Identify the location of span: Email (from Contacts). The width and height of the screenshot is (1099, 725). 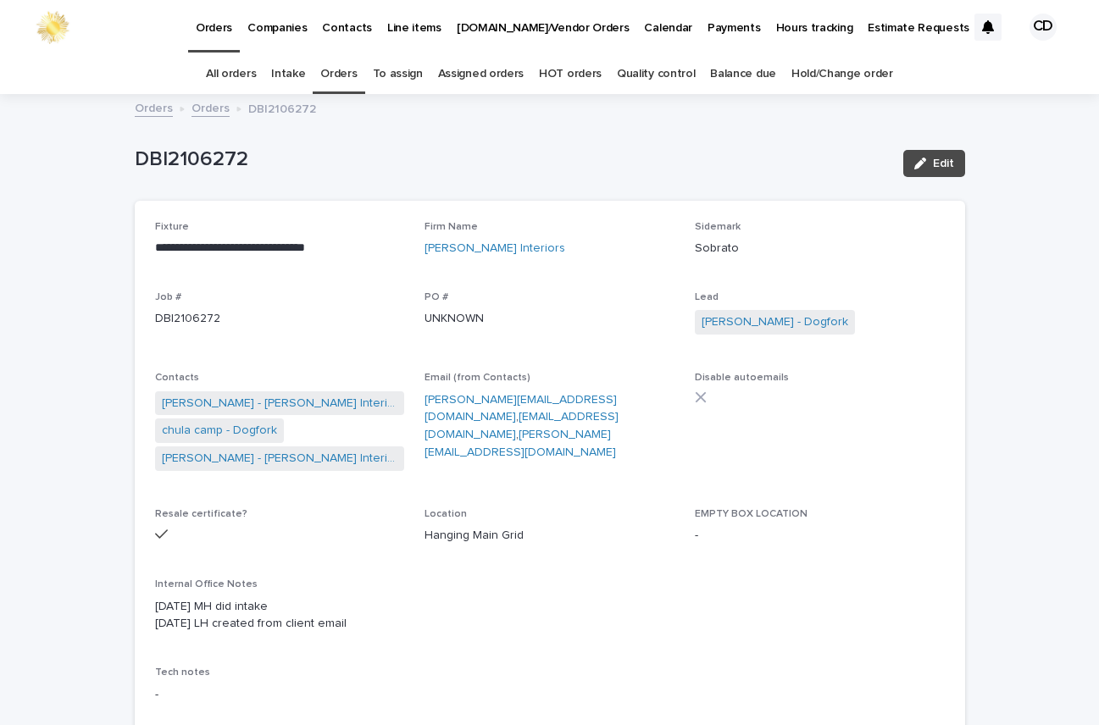
(477, 378).